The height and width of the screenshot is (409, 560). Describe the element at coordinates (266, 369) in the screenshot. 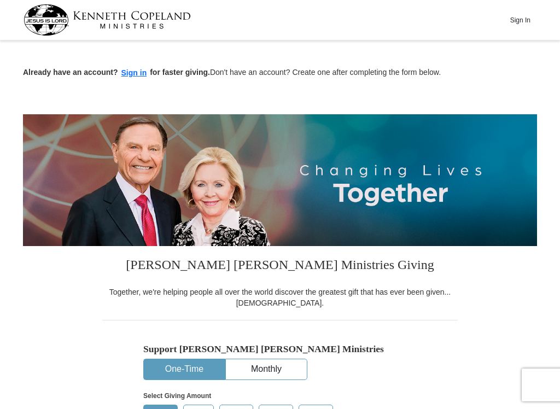

I see `button: Monthly` at that location.